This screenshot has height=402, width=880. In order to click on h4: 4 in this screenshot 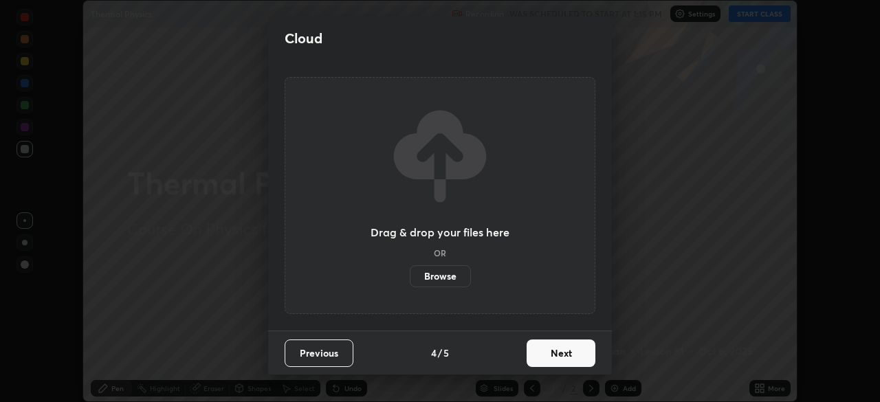, I will do `click(434, 353)`.